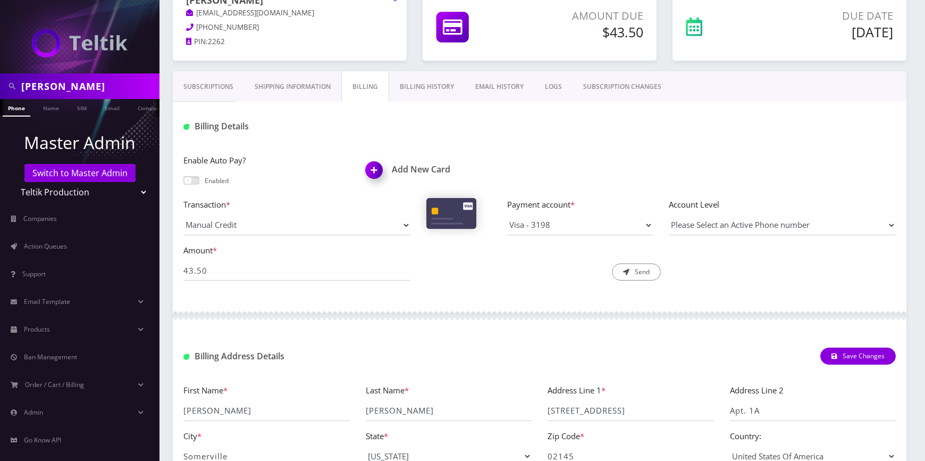  Describe the element at coordinates (297, 126) in the screenshot. I see `h1: Billing Details` at that location.